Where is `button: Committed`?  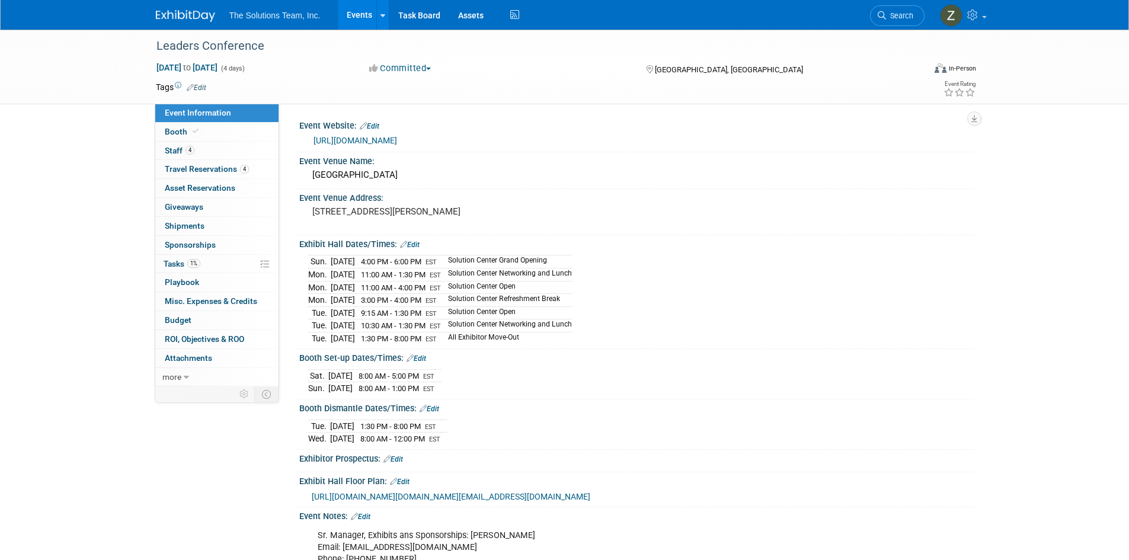
button: Committed is located at coordinates (400, 68).